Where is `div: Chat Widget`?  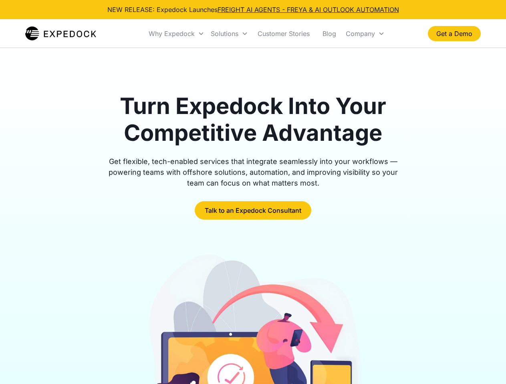
div: Chat Widget is located at coordinates (486, 365).